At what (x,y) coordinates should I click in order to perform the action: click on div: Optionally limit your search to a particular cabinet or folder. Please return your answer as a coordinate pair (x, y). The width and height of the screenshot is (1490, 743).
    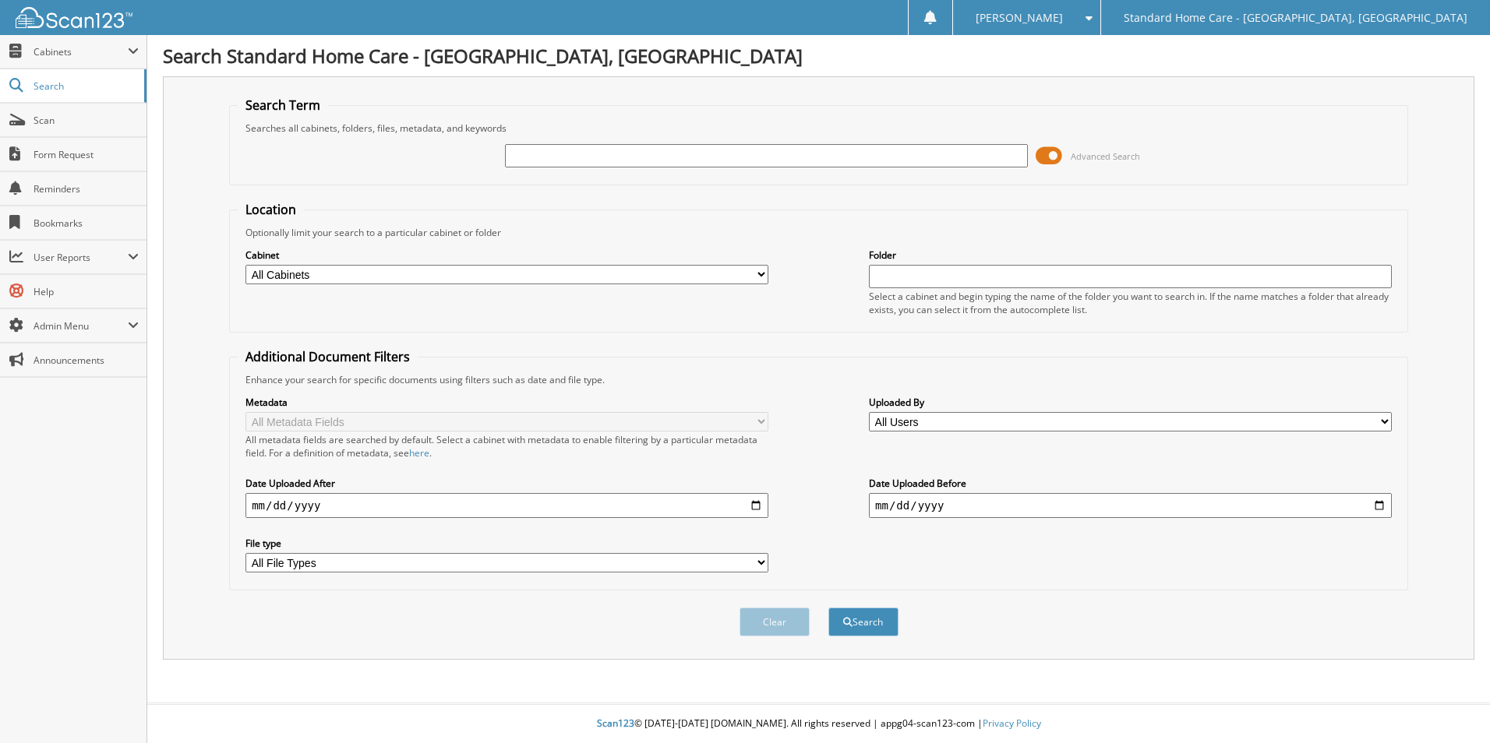
    Looking at the image, I should click on (818, 232).